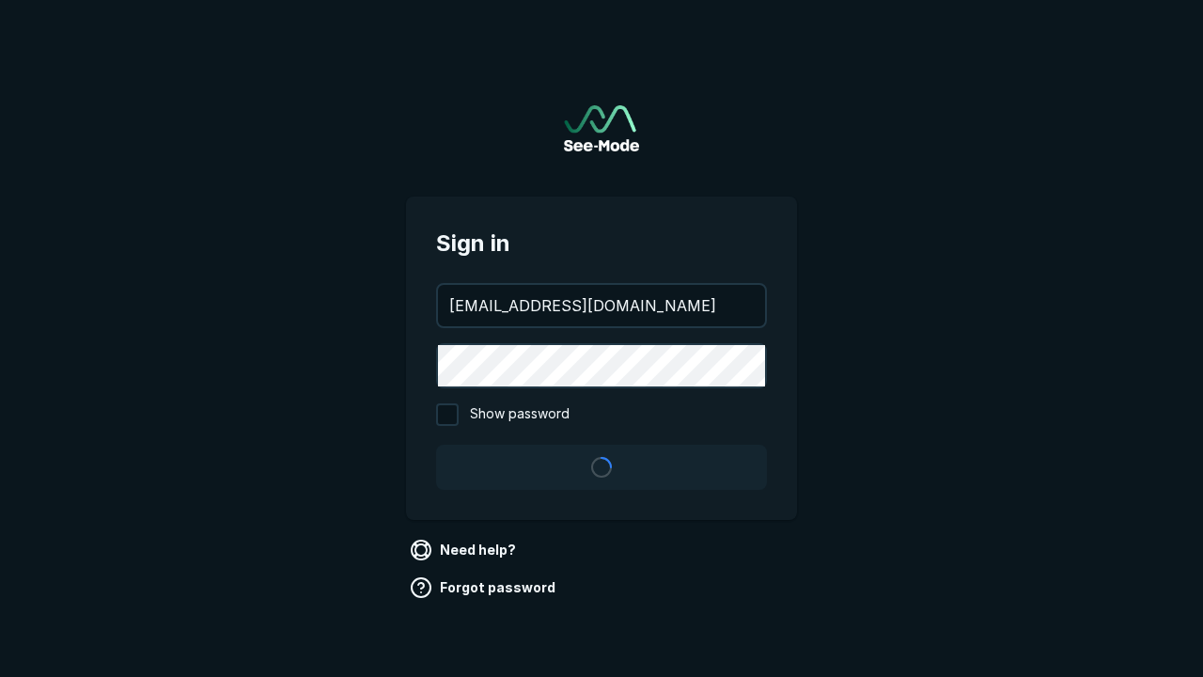 The image size is (1203, 677). Describe the element at coordinates (601, 128) in the screenshot. I see `a: Go to sign in` at that location.